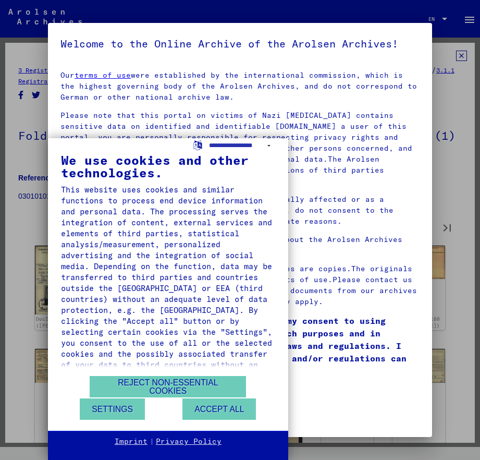 The height and width of the screenshot is (460, 480). Describe the element at coordinates (219, 409) in the screenshot. I see `button: Accept all` at that location.